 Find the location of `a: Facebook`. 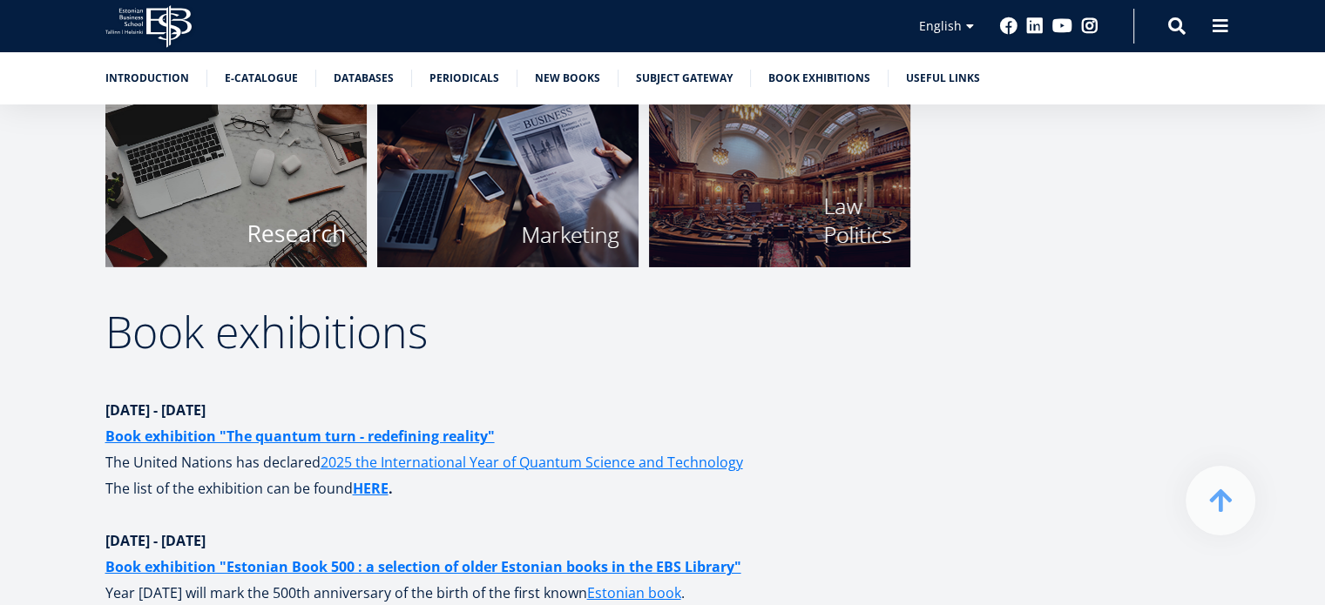

a: Facebook is located at coordinates (1008, 26).